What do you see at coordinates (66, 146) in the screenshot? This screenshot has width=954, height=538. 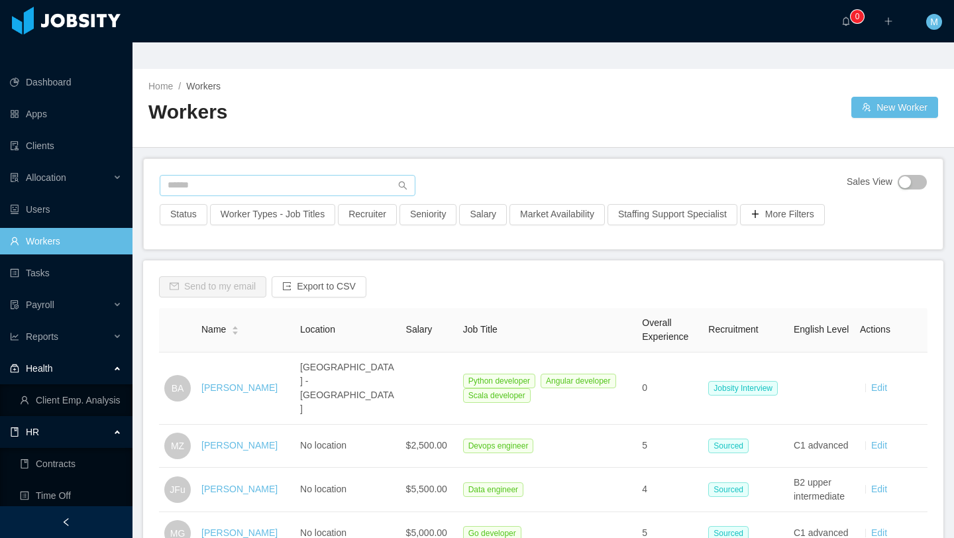 I see `a: icon: auditClients` at bounding box center [66, 146].